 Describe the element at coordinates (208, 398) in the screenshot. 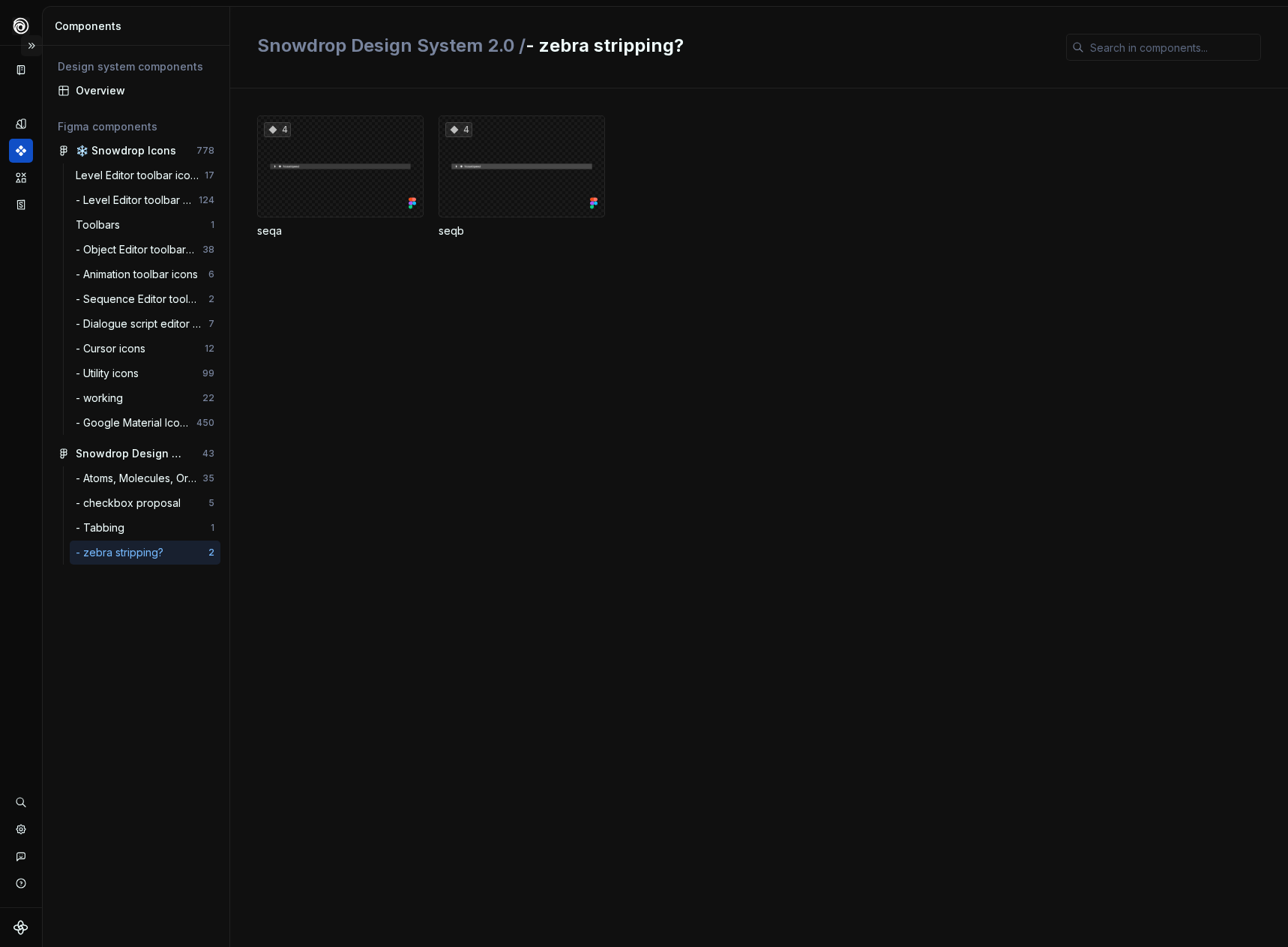

I see `div: 22` at that location.